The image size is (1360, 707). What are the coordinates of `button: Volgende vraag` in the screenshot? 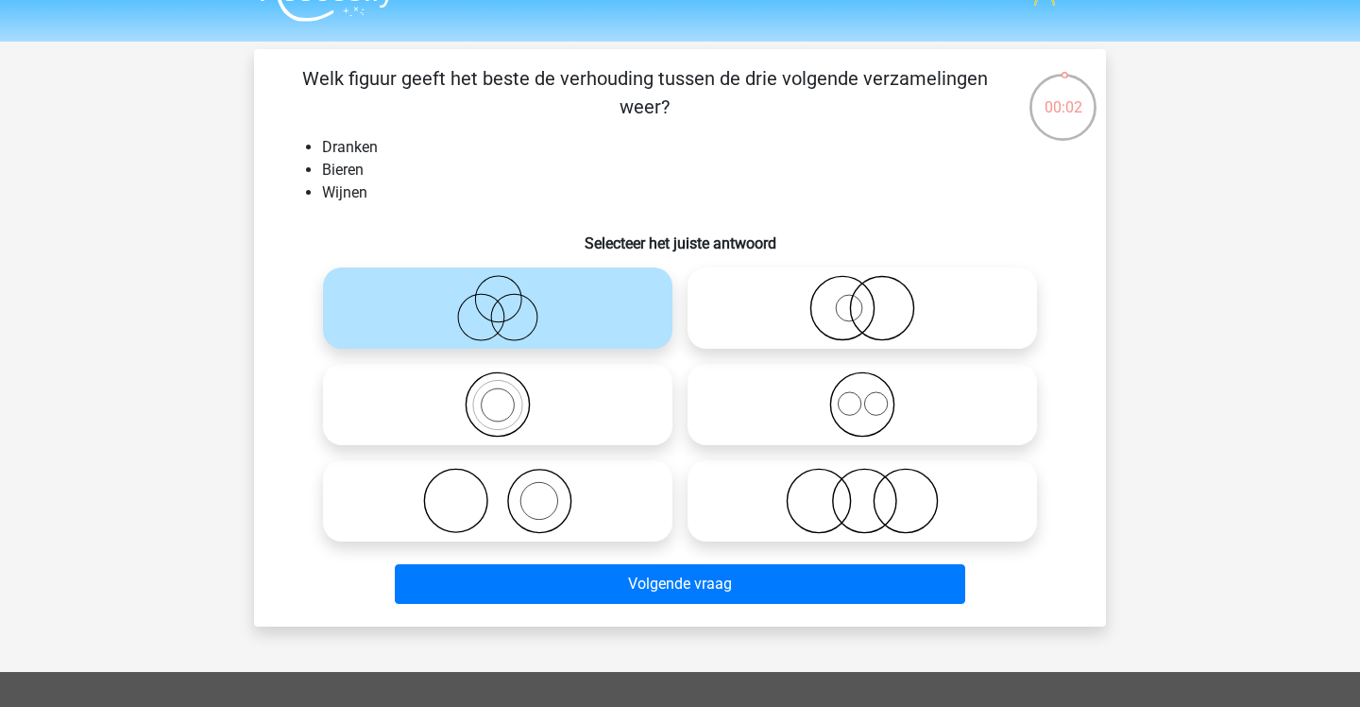 It's located at (680, 584).